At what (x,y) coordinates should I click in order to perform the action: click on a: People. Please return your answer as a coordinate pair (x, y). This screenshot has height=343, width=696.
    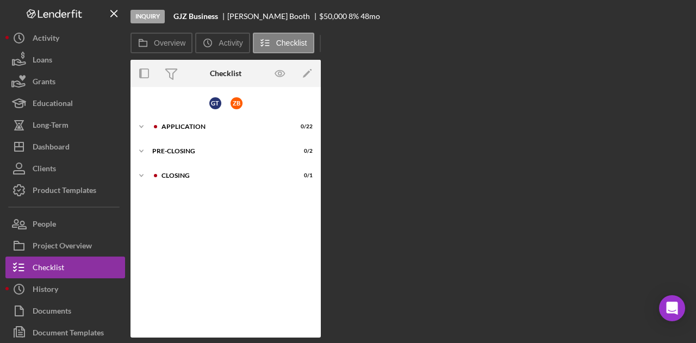
    Looking at the image, I should click on (65, 224).